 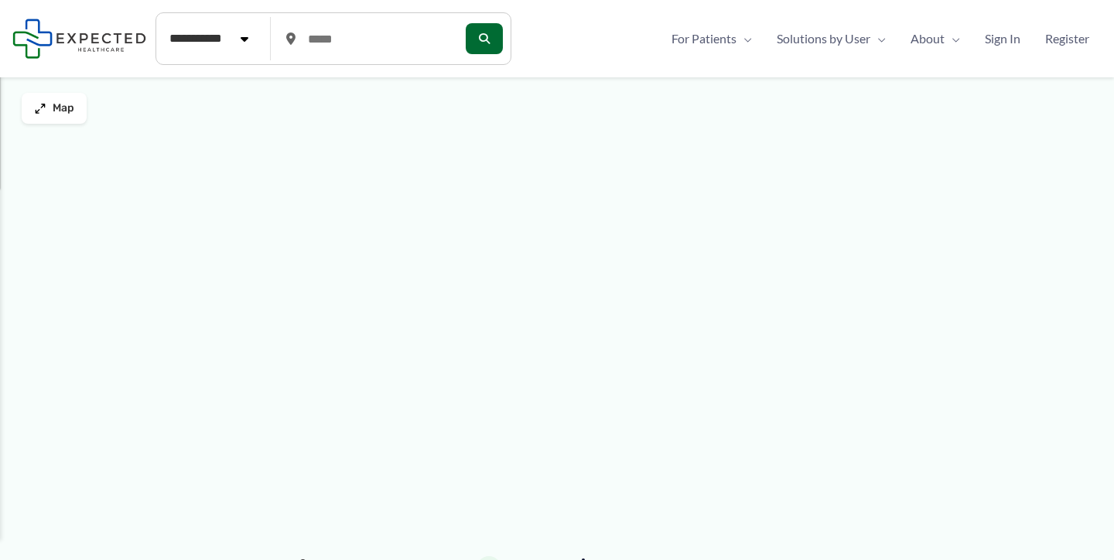 I want to click on span: About, so click(x=928, y=39).